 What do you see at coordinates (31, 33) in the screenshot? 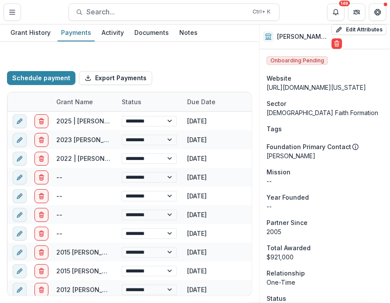
I see `a: Grant History` at bounding box center [31, 33].